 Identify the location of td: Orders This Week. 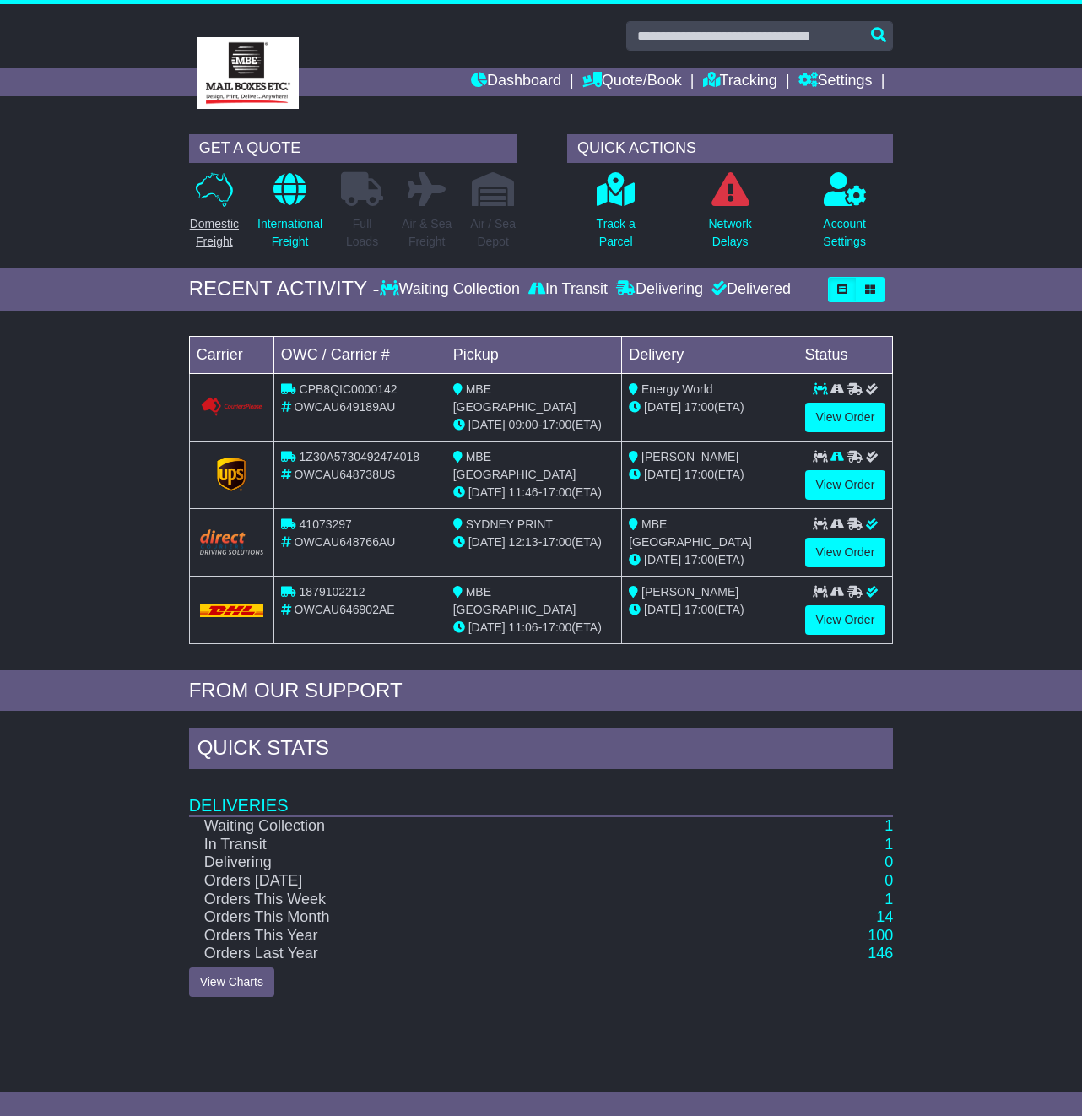
(463, 900).